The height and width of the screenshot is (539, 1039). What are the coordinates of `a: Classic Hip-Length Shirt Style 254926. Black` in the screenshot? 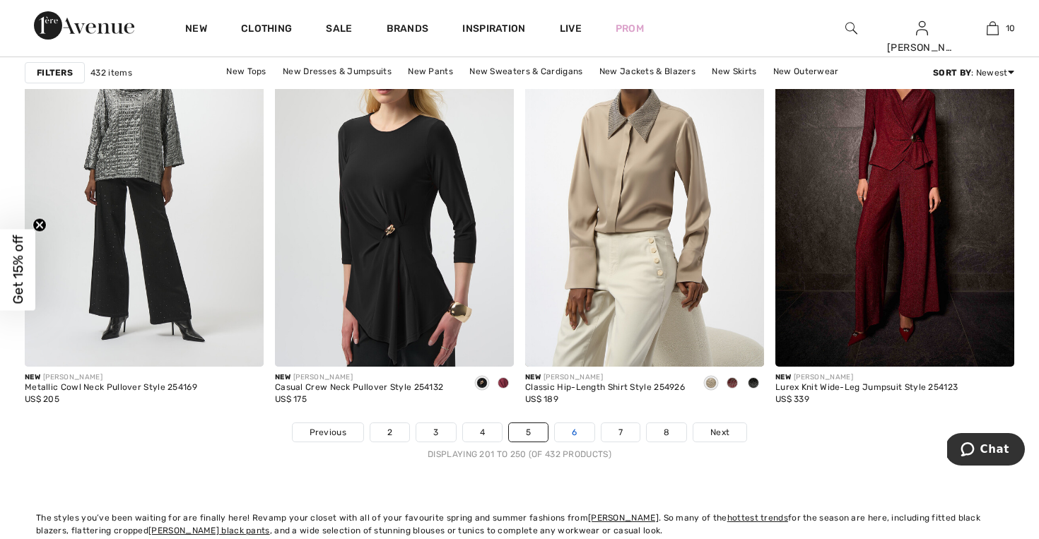 It's located at (645, 187).